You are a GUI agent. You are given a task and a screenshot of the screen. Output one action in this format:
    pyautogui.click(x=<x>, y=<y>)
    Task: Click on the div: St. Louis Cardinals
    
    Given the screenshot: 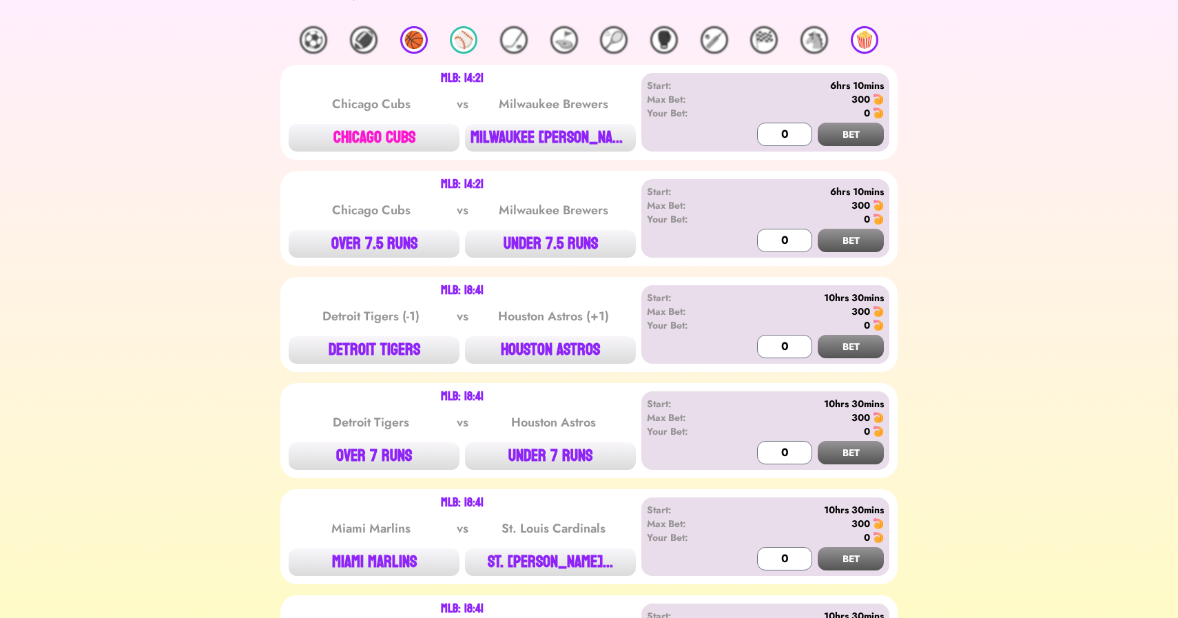 What is the action you would take?
    pyautogui.click(x=553, y=528)
    